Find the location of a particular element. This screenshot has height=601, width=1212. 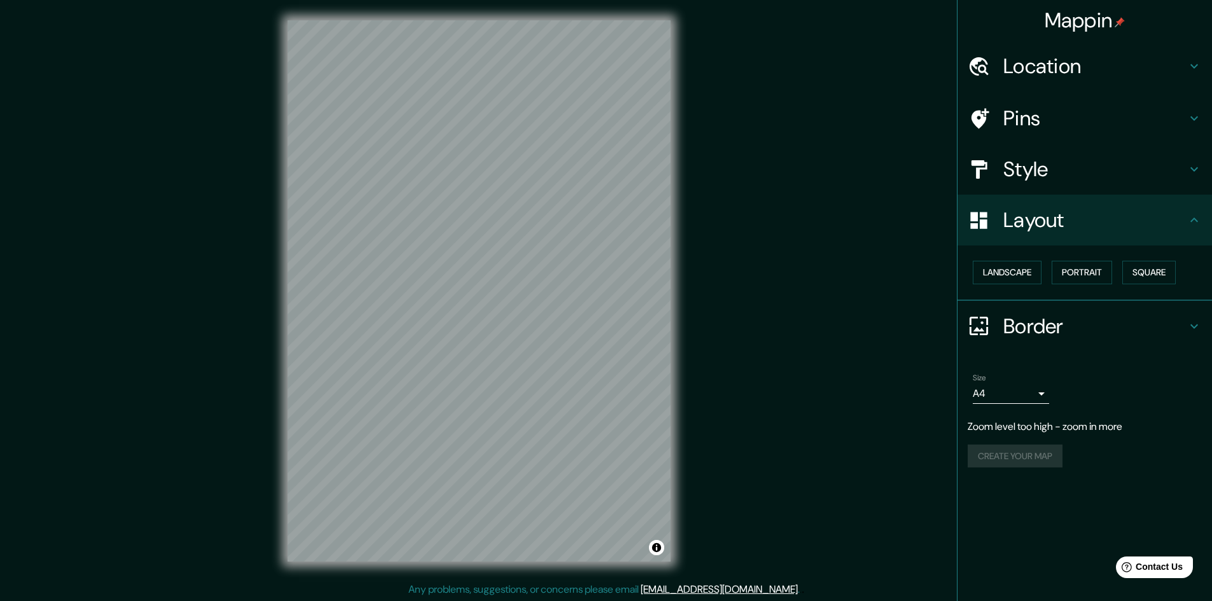

h4: Layout is located at coordinates (1095, 220).